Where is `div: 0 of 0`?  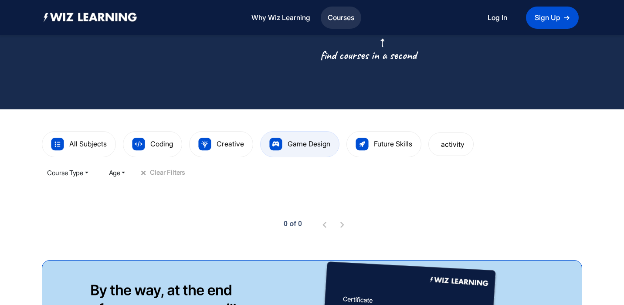
div: 0 of 0 is located at coordinates (293, 224).